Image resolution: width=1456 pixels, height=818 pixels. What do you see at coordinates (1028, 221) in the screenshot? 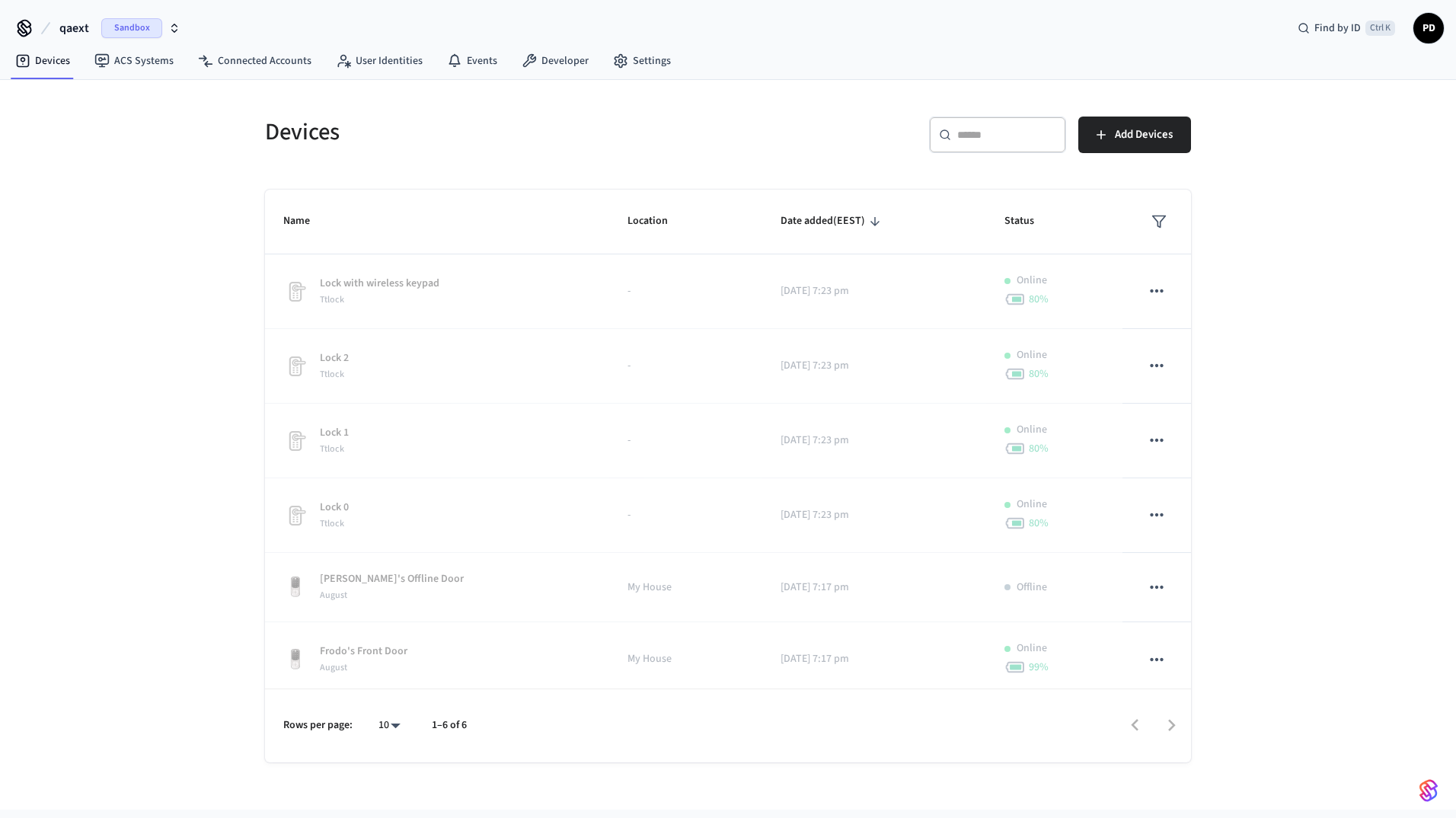
I see `span: Status` at bounding box center [1028, 221].